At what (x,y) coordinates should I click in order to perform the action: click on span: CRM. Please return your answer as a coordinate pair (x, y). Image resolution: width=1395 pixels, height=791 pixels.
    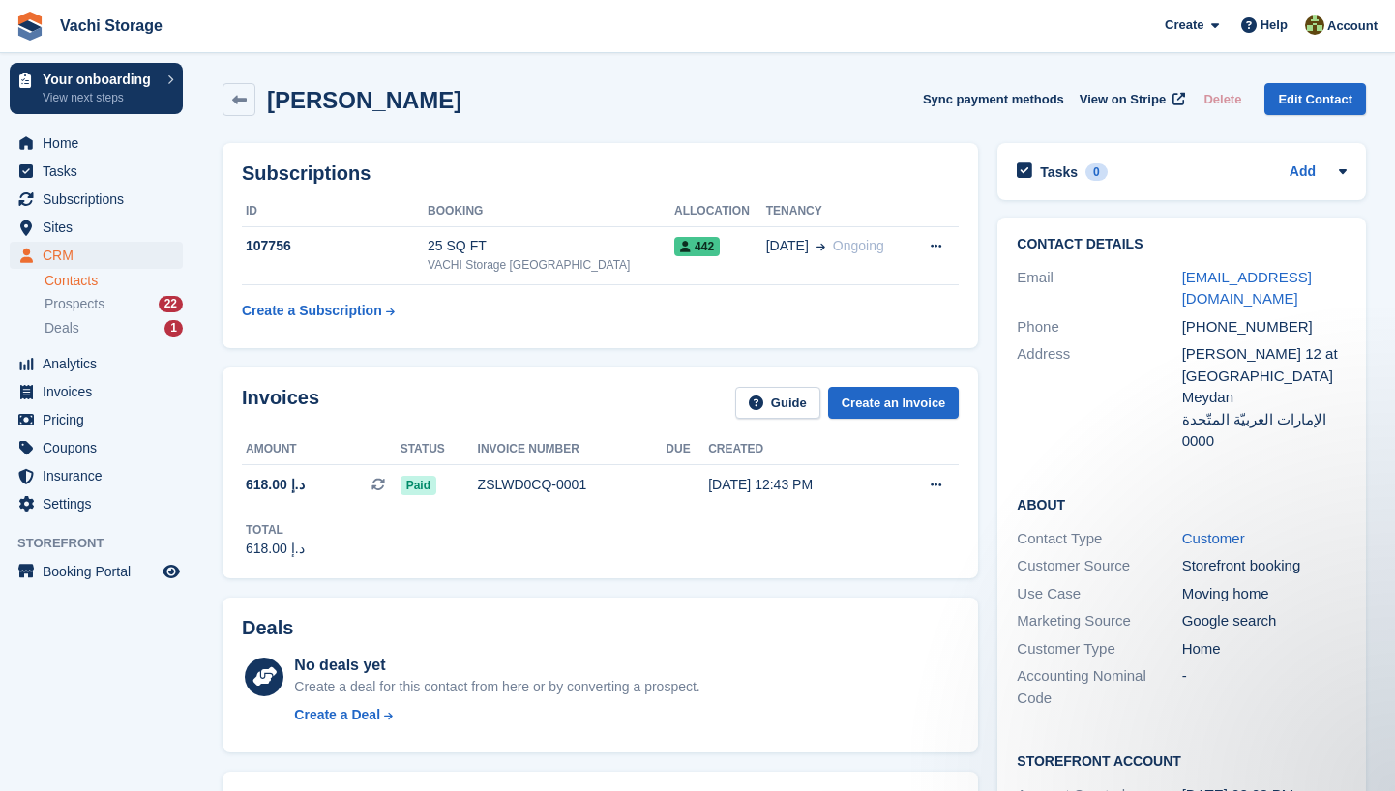
    Looking at the image, I should click on (101, 255).